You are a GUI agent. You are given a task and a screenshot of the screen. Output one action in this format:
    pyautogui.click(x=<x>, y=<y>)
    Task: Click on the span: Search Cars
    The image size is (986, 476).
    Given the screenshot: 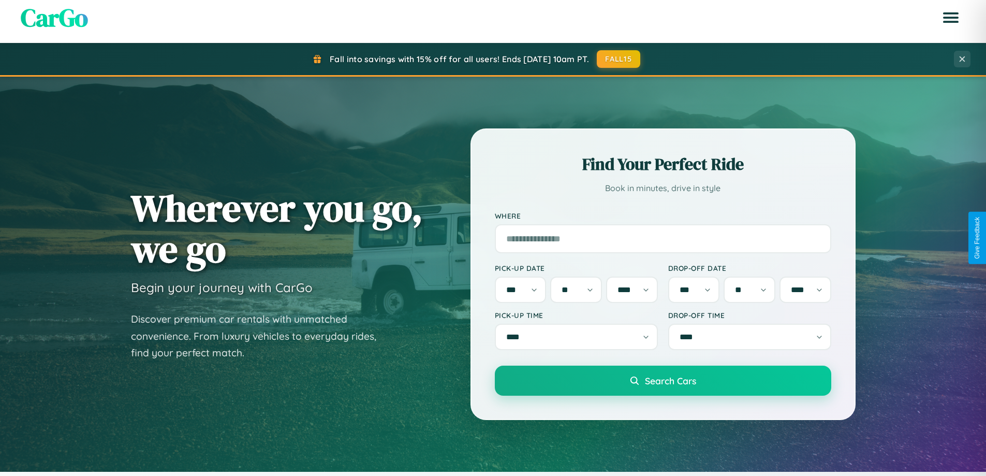 What is the action you would take?
    pyautogui.click(x=670, y=380)
    